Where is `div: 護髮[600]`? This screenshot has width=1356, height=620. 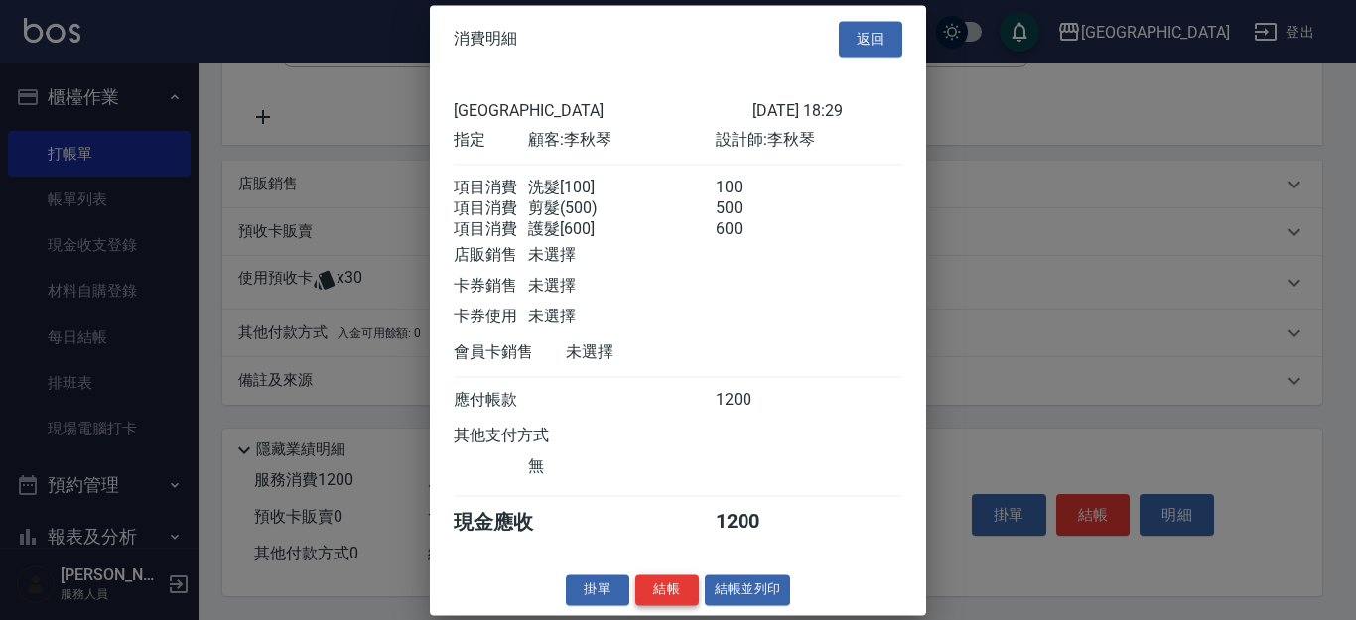
div: 護髮[600] is located at coordinates (621, 229).